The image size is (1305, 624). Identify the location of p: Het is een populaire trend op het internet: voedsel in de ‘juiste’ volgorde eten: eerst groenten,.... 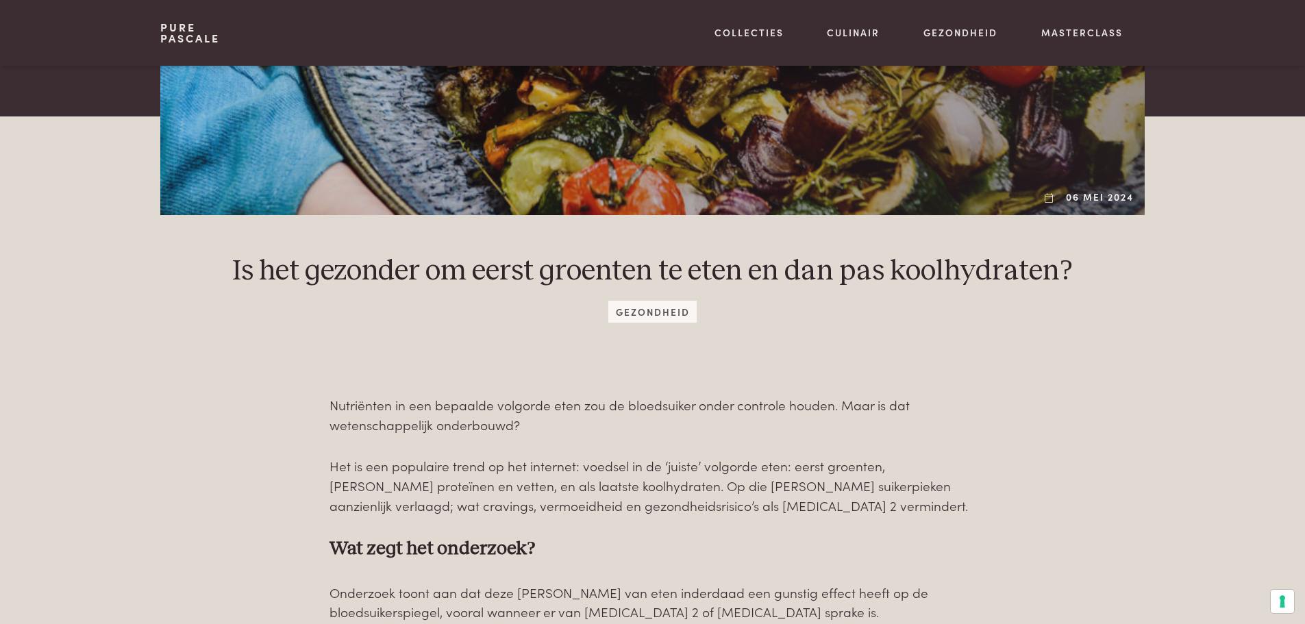
(652, 486).